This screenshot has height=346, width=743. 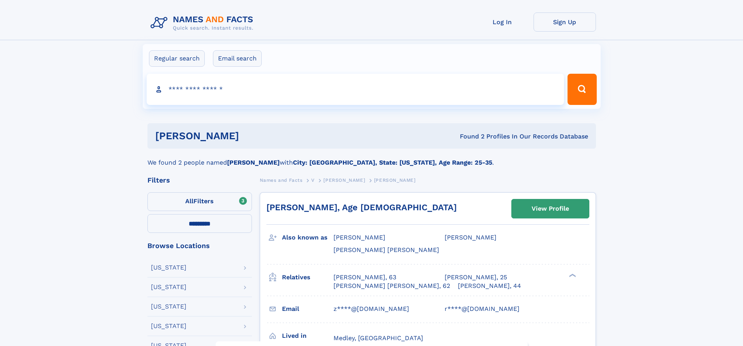 I want to click on div: Filters, so click(x=200, y=180).